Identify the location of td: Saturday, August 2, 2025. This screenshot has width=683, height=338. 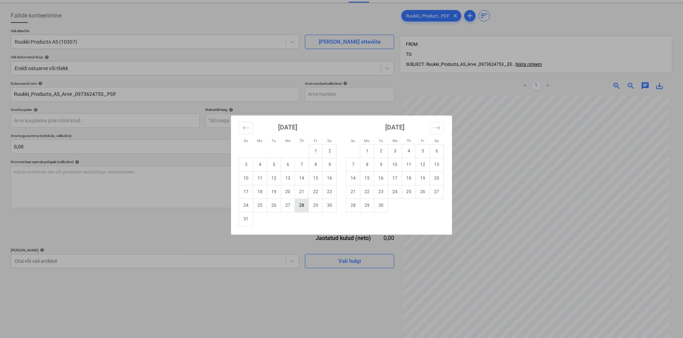
(330, 151).